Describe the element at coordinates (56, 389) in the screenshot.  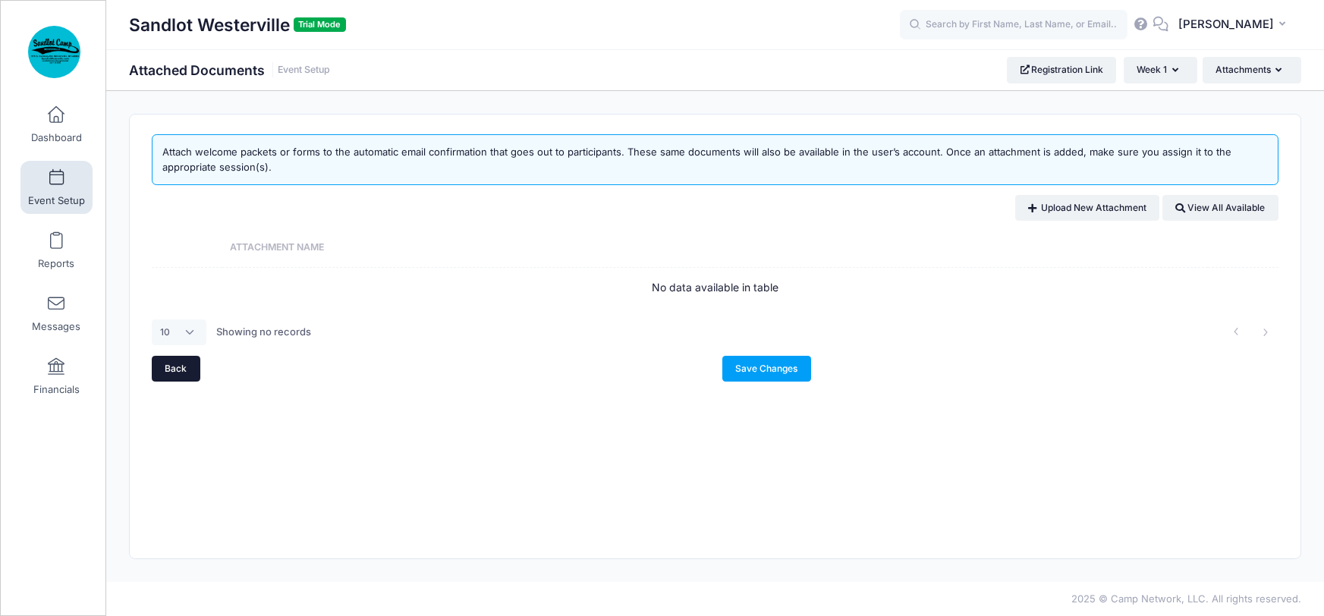
I see `span: Financials` at that location.